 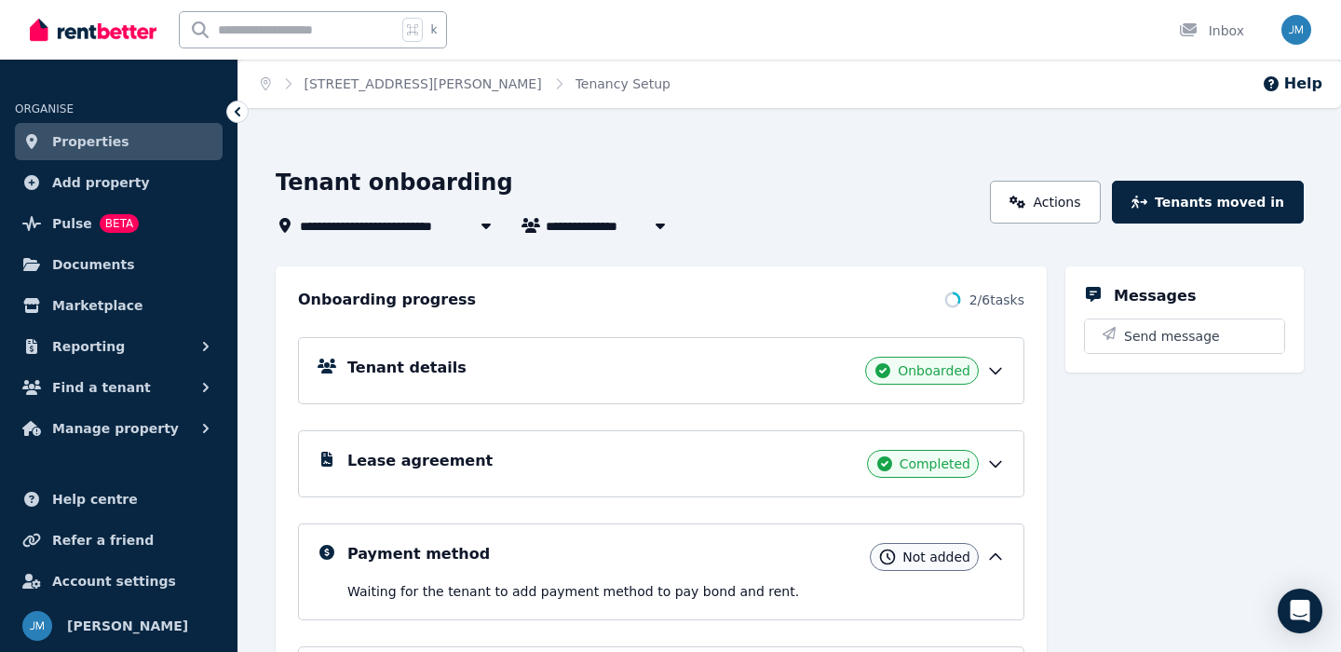 What do you see at coordinates (118, 387) in the screenshot?
I see `button: Find a tenant` at bounding box center [118, 387].